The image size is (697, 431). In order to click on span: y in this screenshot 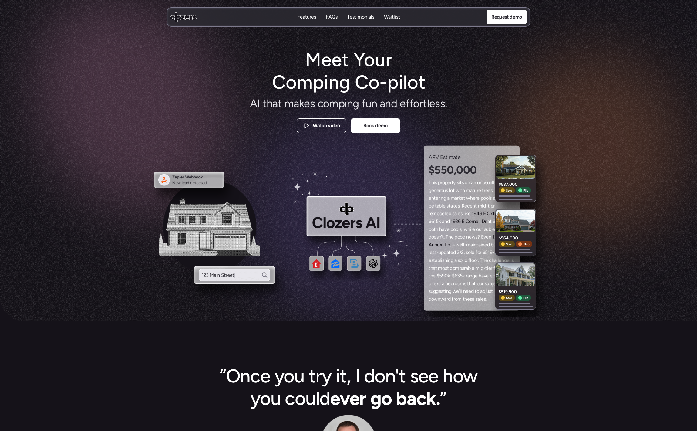, I will do `click(454, 183)`.